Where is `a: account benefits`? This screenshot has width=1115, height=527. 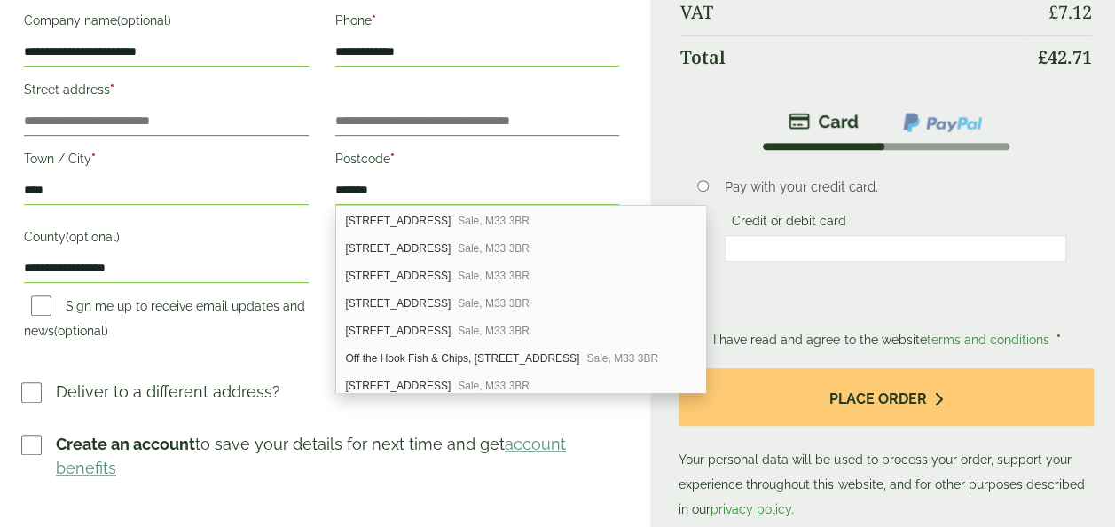 a: account benefits is located at coordinates (310, 456).